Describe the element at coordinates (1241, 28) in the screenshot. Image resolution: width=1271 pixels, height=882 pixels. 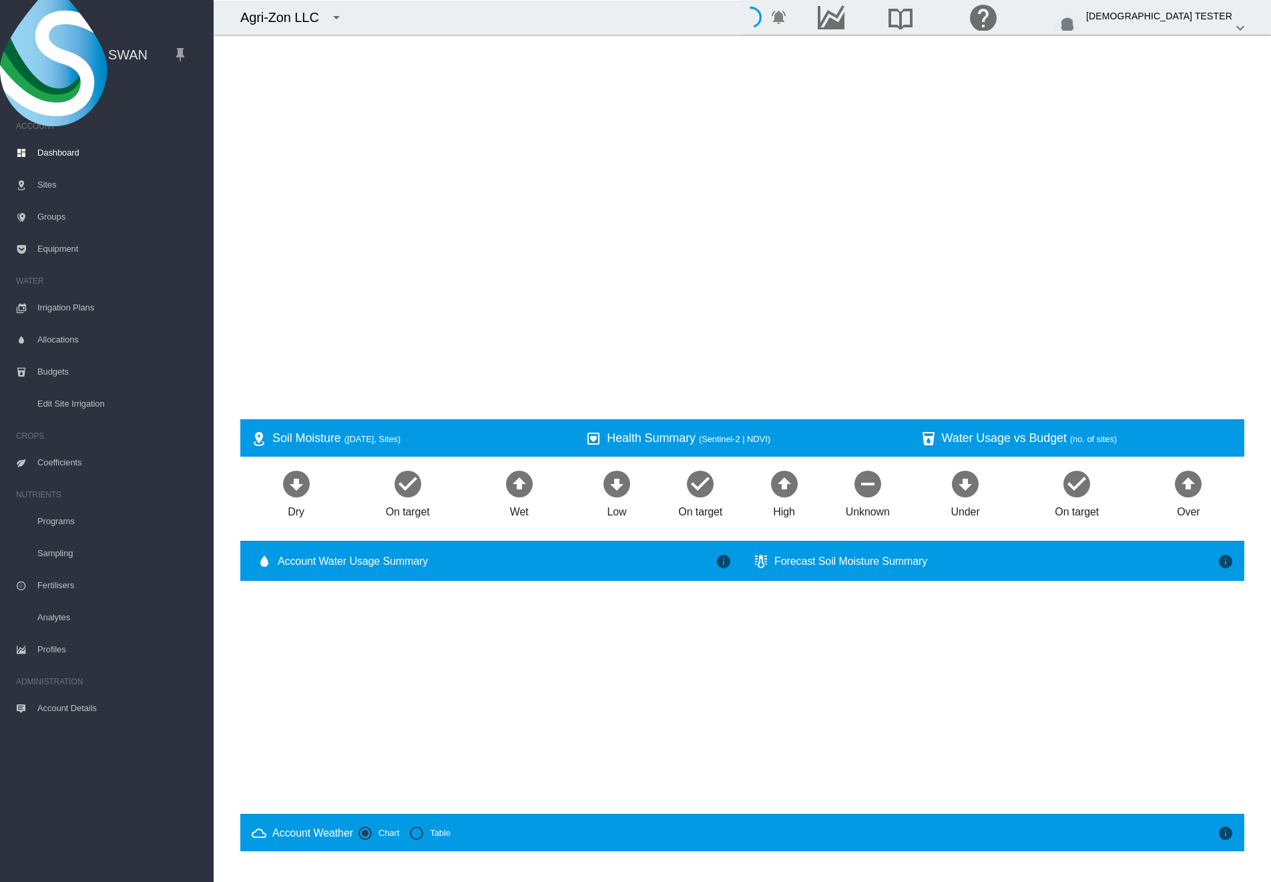
I see `md-icon: icon-chevron-down` at that location.